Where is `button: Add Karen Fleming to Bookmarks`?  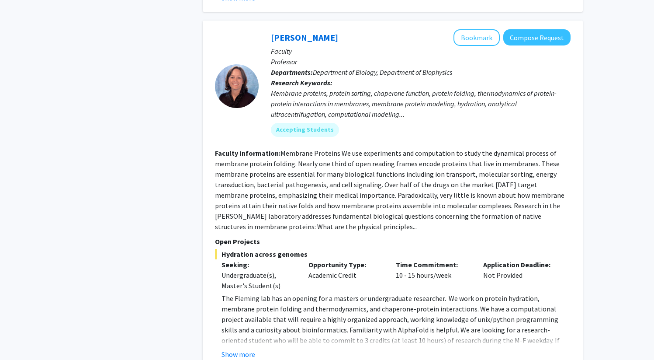
button: Add Karen Fleming to Bookmarks is located at coordinates (477, 38).